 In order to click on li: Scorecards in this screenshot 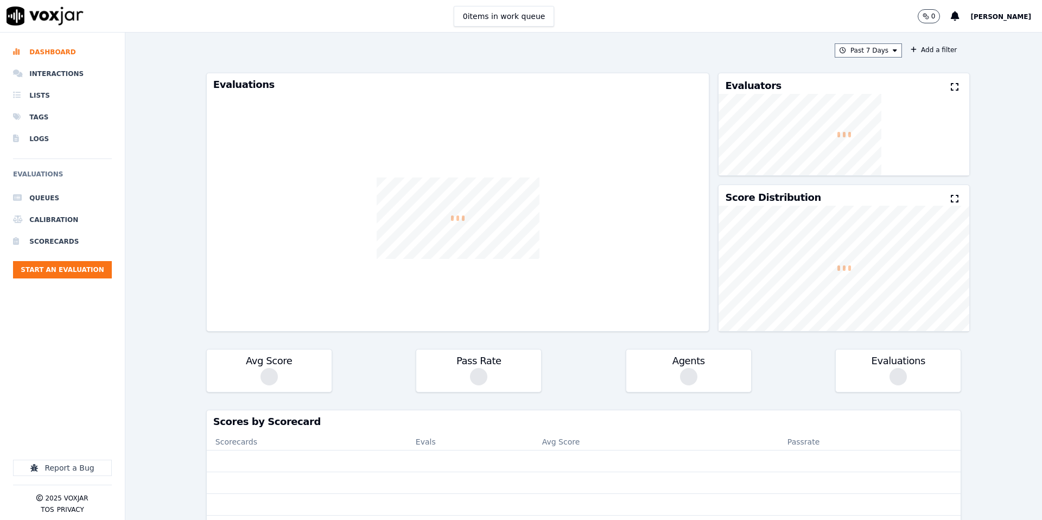, I will do `click(62, 241)`.